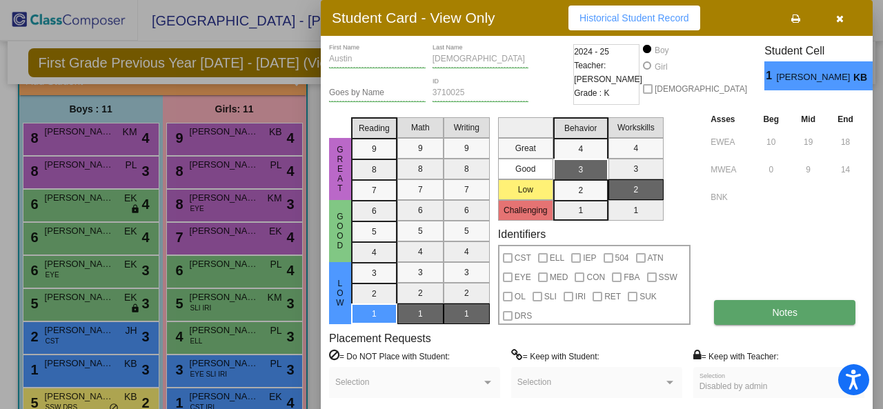 The height and width of the screenshot is (409, 883). I want to click on span: Historical Student Record, so click(634, 18).